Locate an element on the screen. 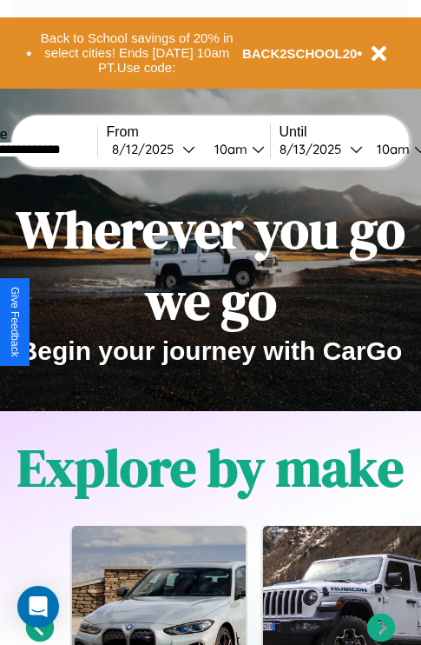 The image size is (421, 645). b: BACK2SCHOOL20 is located at coordinates (300, 53).